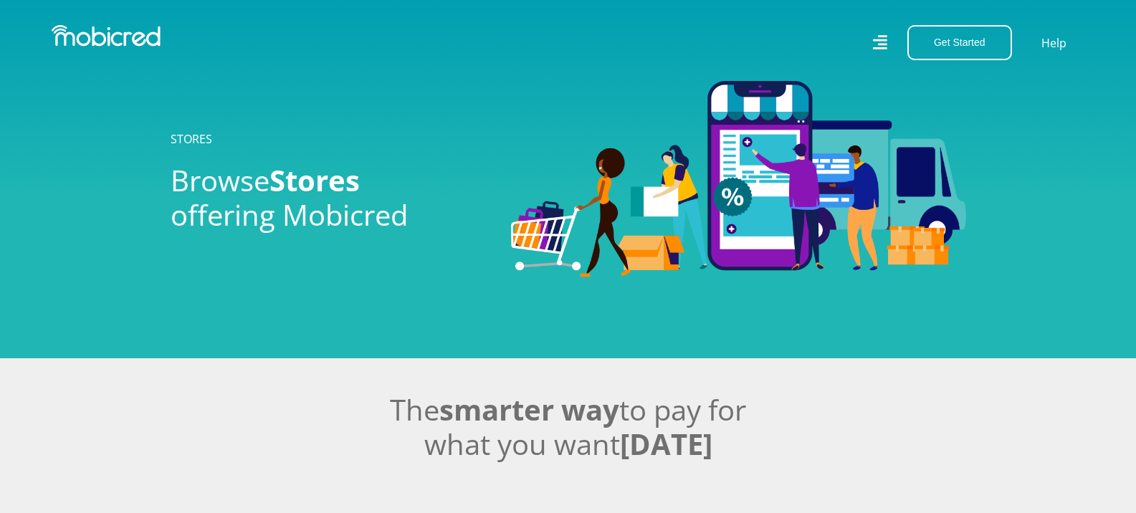  I want to click on h2: The to pay for what you want, so click(569, 427).